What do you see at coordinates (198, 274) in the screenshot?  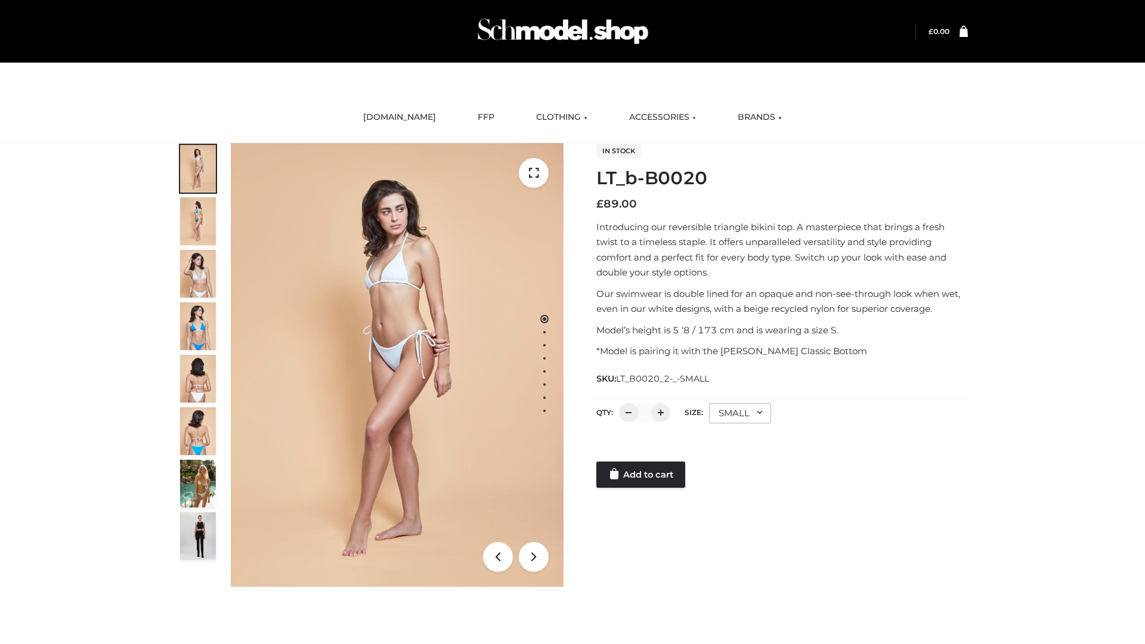 I see `img: ArielClassicBikiniTop_CloudNine_AzureSky_OW114ECO_3-scaled.jpg` at bounding box center [198, 274].